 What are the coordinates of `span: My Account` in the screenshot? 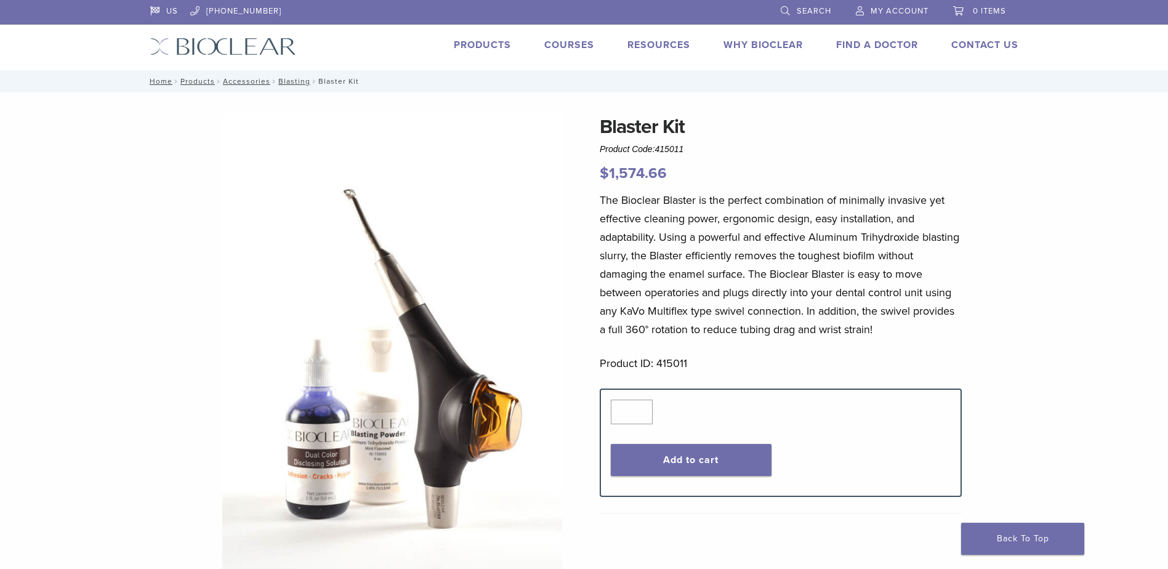 It's located at (899, 11).